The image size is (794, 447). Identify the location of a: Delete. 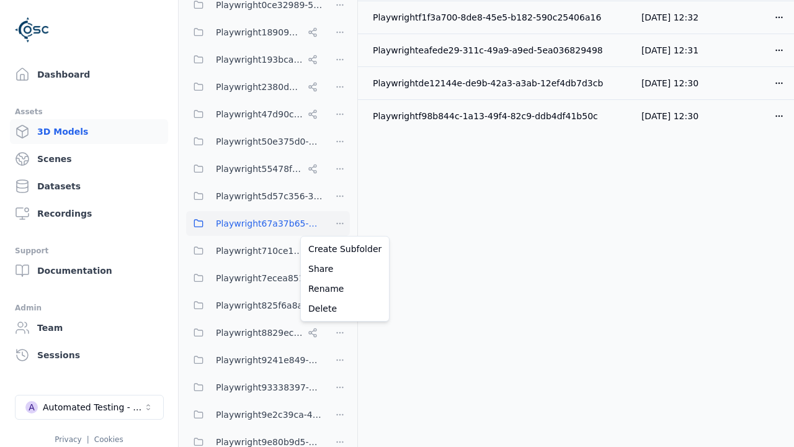
(345, 308).